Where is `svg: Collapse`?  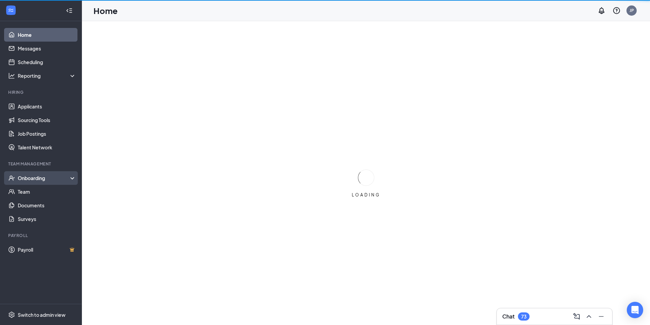
svg: Collapse is located at coordinates (69, 11).